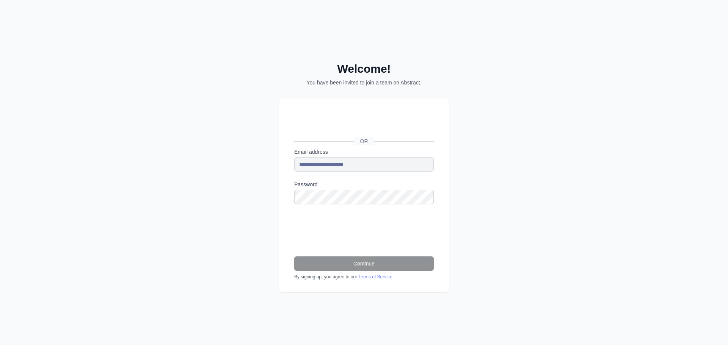  Describe the element at coordinates (364, 264) in the screenshot. I see `button: Continue` at that location.